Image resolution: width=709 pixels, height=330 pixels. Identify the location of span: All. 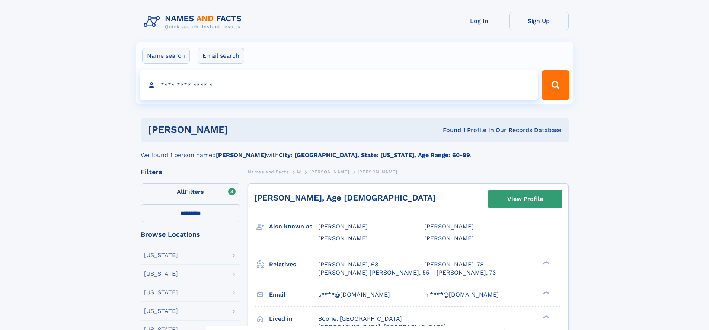
(181, 192).